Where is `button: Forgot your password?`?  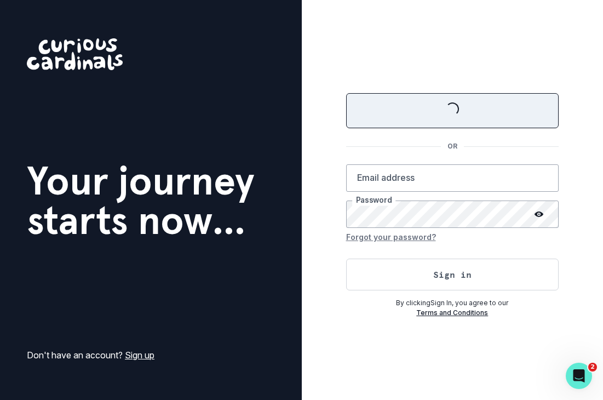 button: Forgot your password? is located at coordinates (391, 237).